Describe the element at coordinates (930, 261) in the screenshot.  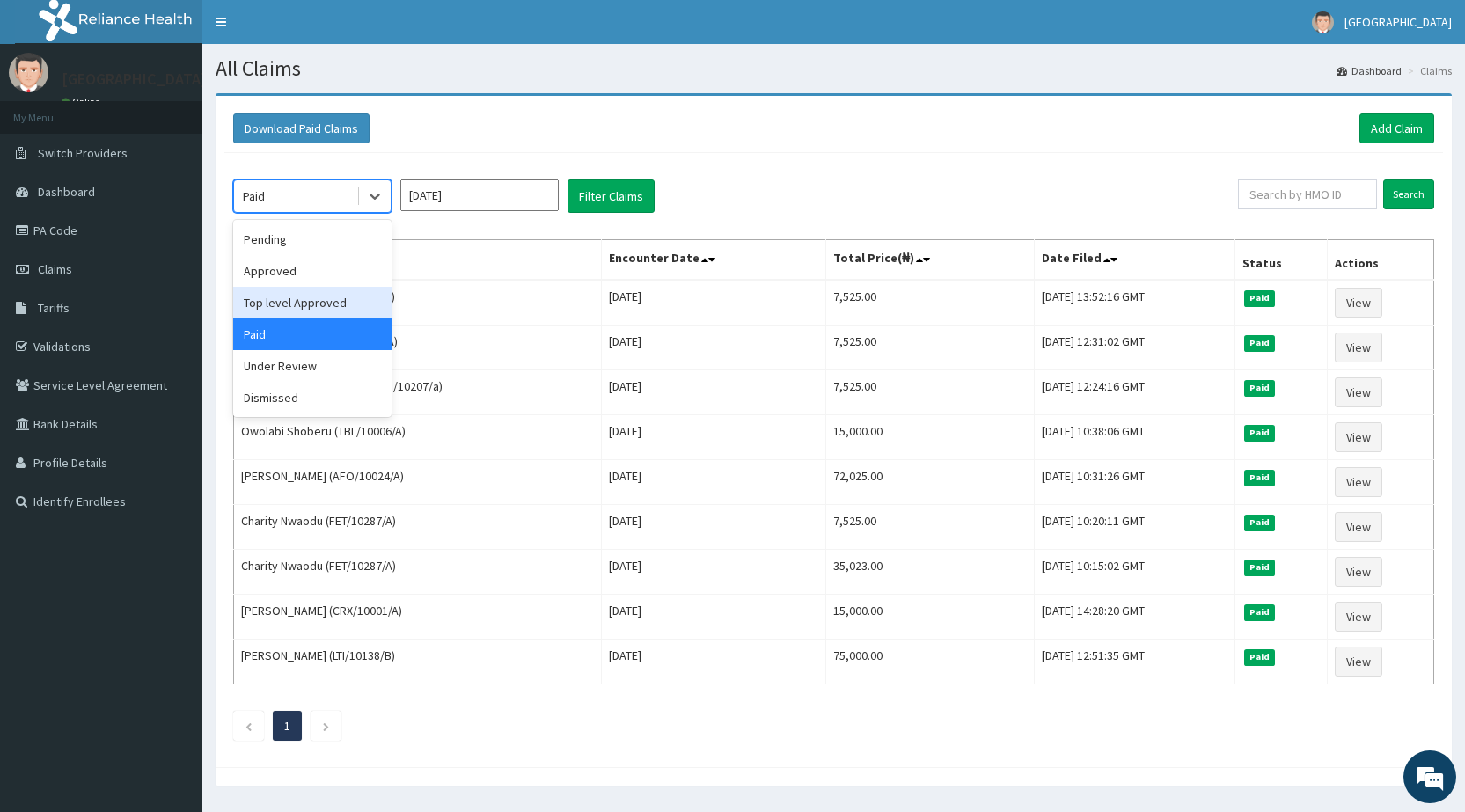
I see `th: Total Price(₦)` at that location.